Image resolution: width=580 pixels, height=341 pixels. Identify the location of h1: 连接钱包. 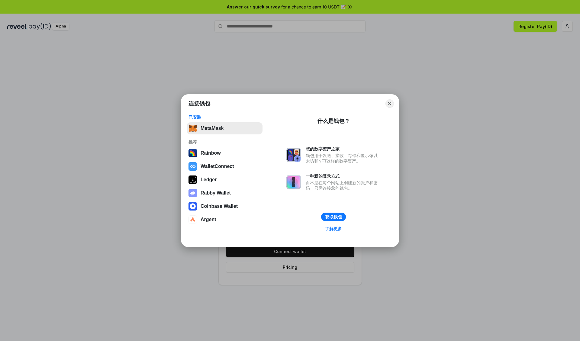
(199, 104).